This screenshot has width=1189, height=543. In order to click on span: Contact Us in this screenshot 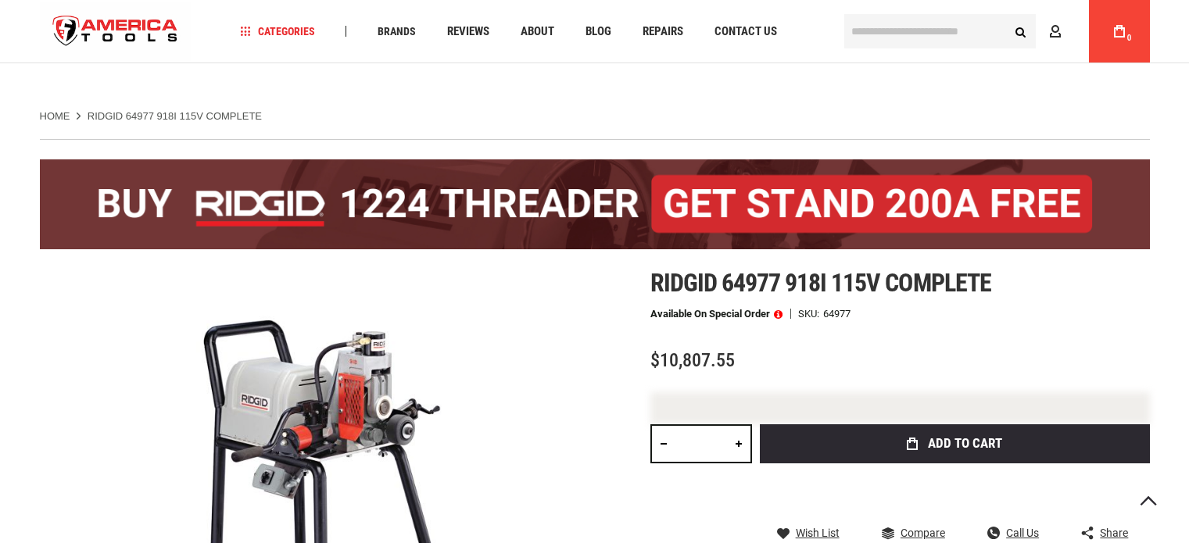, I will do `click(745, 31)`.